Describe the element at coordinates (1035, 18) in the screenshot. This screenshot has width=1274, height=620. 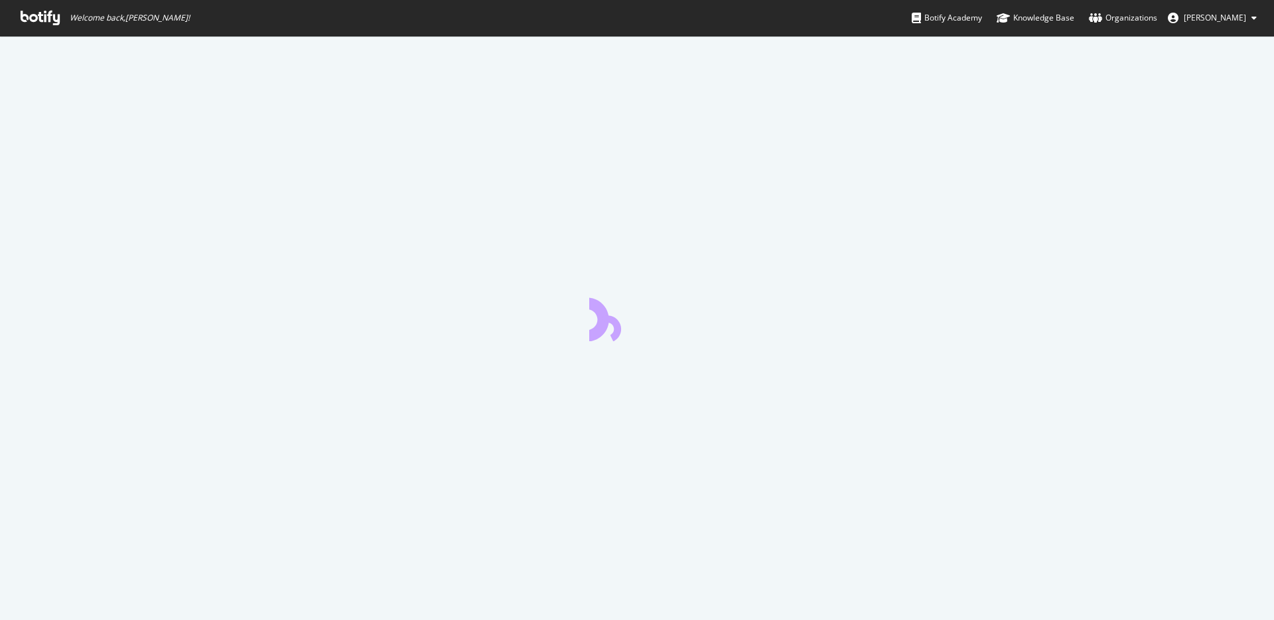
I see `div: Knowledge Base` at that location.